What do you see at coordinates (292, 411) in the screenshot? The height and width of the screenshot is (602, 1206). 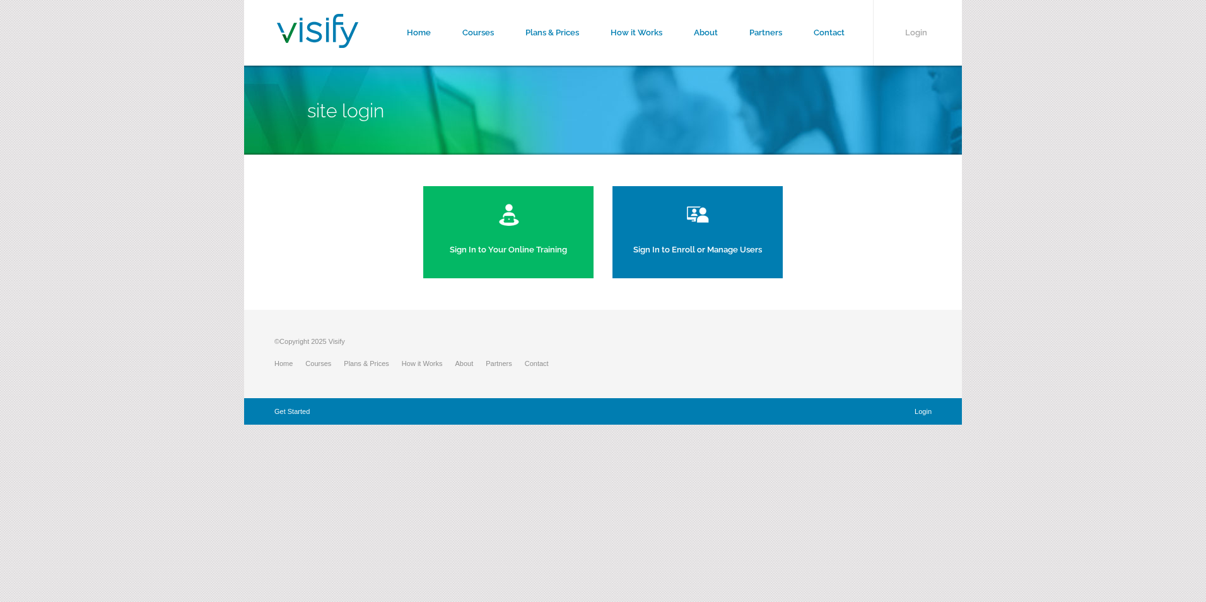 I see `a: Get Started` at bounding box center [292, 411].